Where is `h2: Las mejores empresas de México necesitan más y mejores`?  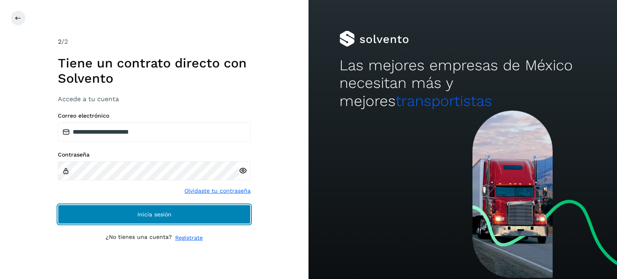 h2: Las mejores empresas de México necesitan más y mejores is located at coordinates (463, 83).